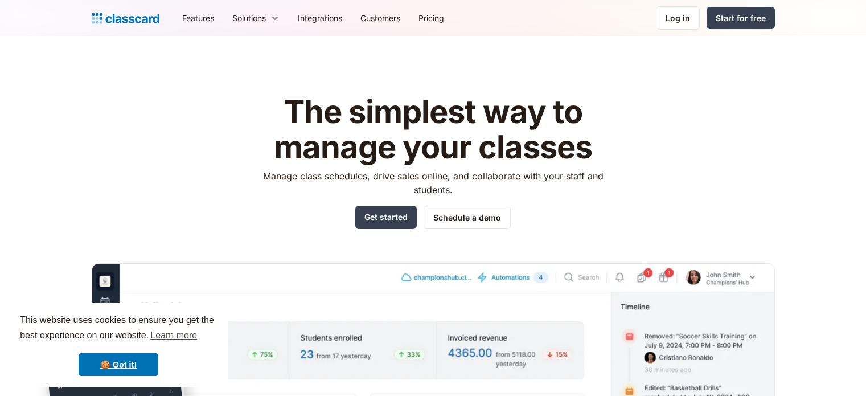 This screenshot has height=396, width=866. I want to click on a: Log in, so click(678, 18).